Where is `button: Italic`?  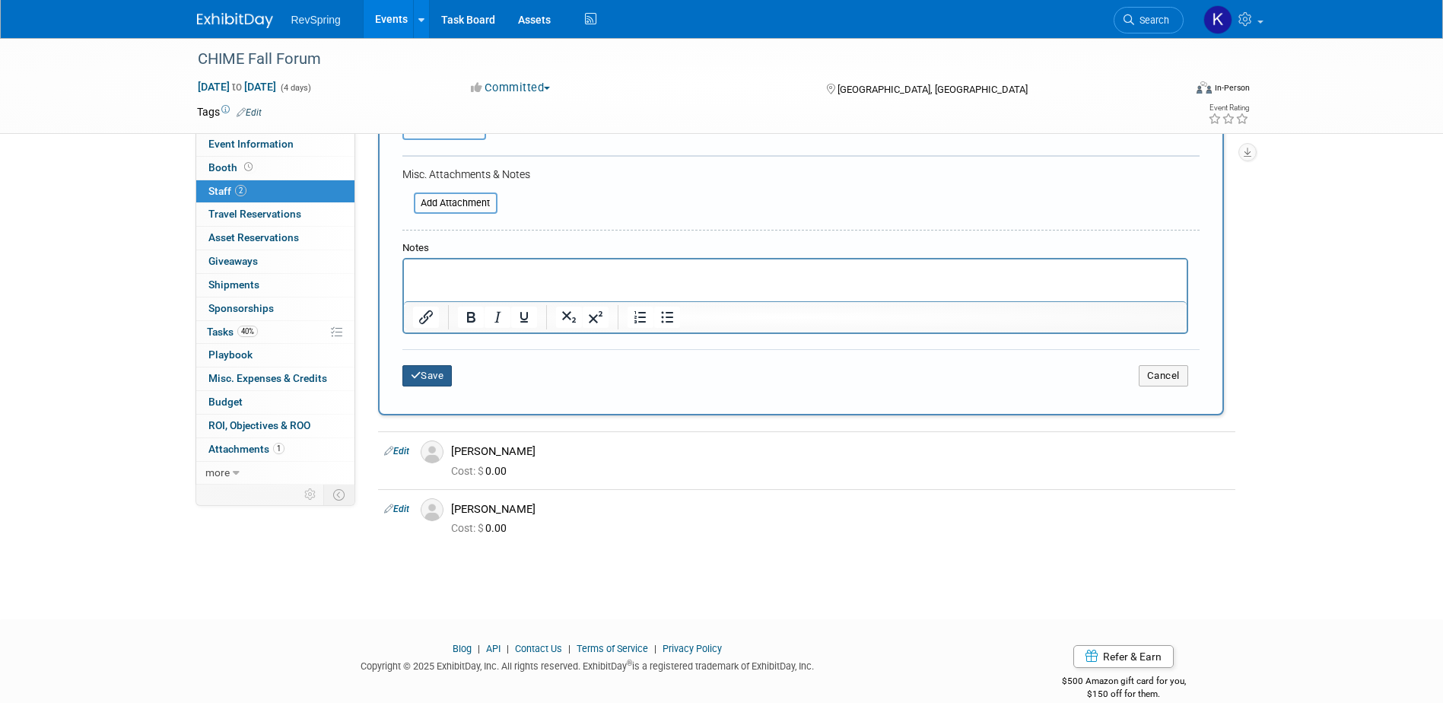 button: Italic is located at coordinates (498, 317).